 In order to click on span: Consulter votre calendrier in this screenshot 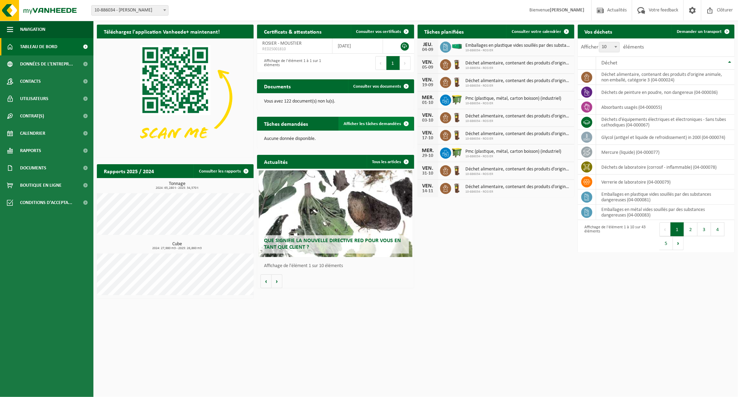, I will do `click(537, 32)`.